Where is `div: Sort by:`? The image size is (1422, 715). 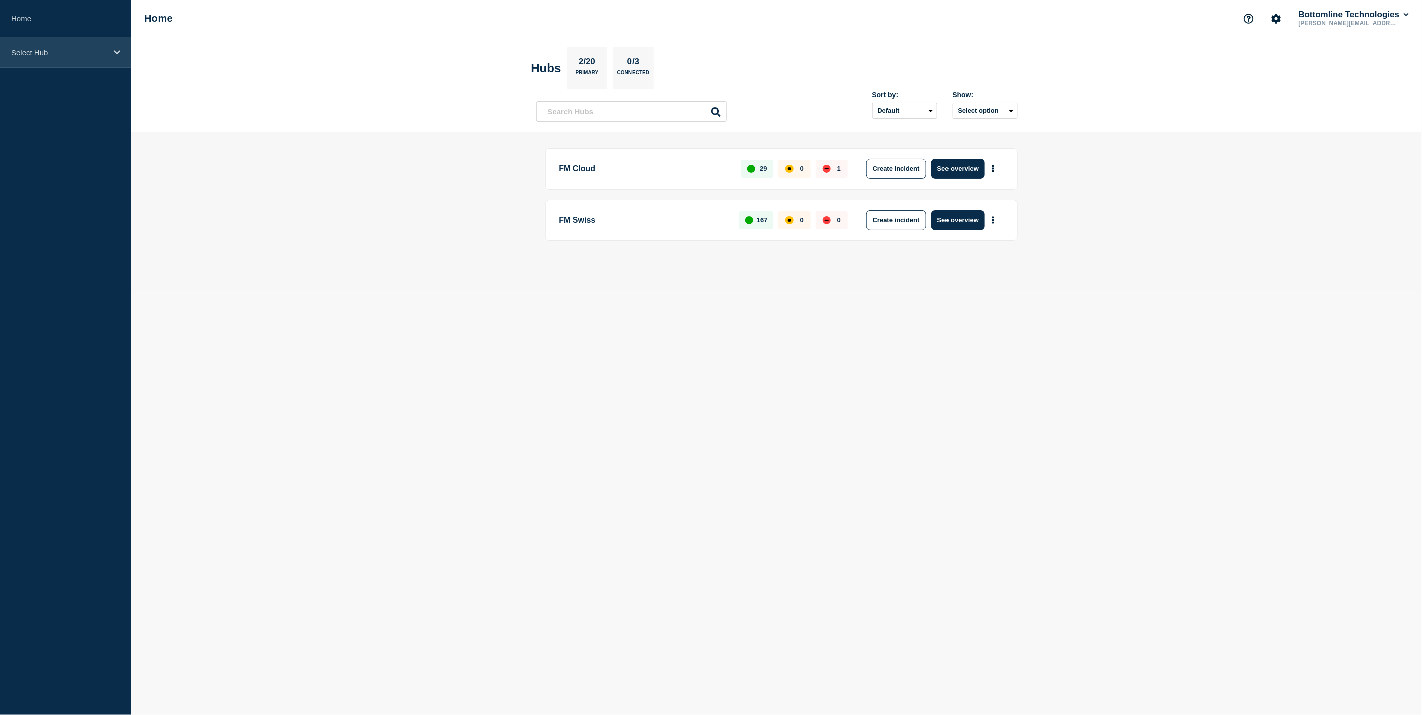 div: Sort by: is located at coordinates (905, 95).